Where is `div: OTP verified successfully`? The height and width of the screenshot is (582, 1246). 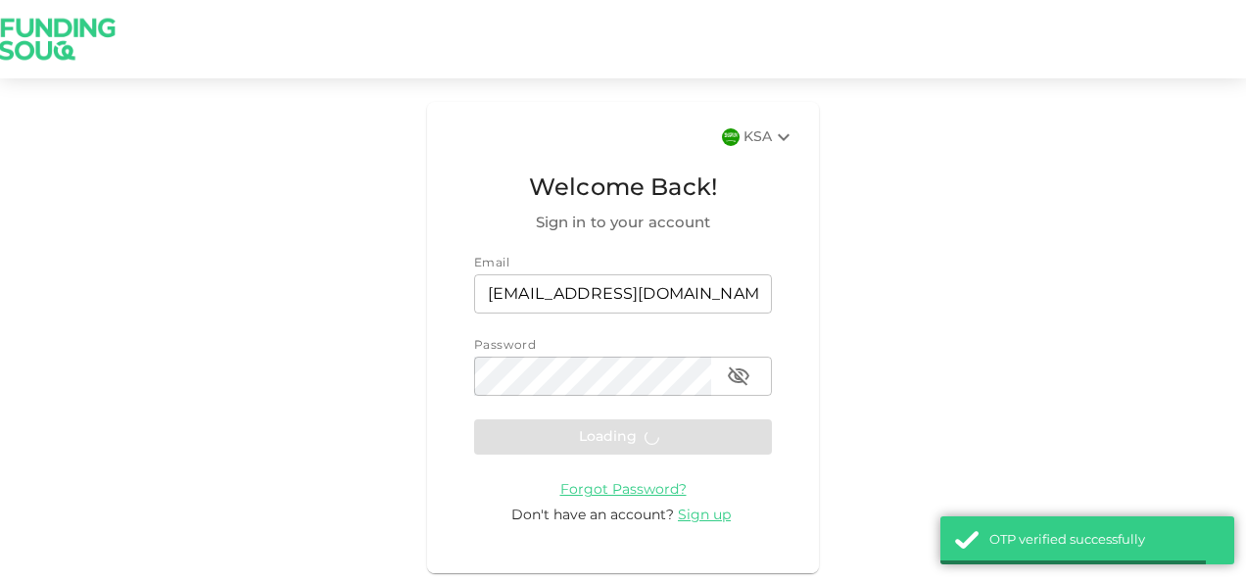
div: OTP verified successfully is located at coordinates (1104, 541).